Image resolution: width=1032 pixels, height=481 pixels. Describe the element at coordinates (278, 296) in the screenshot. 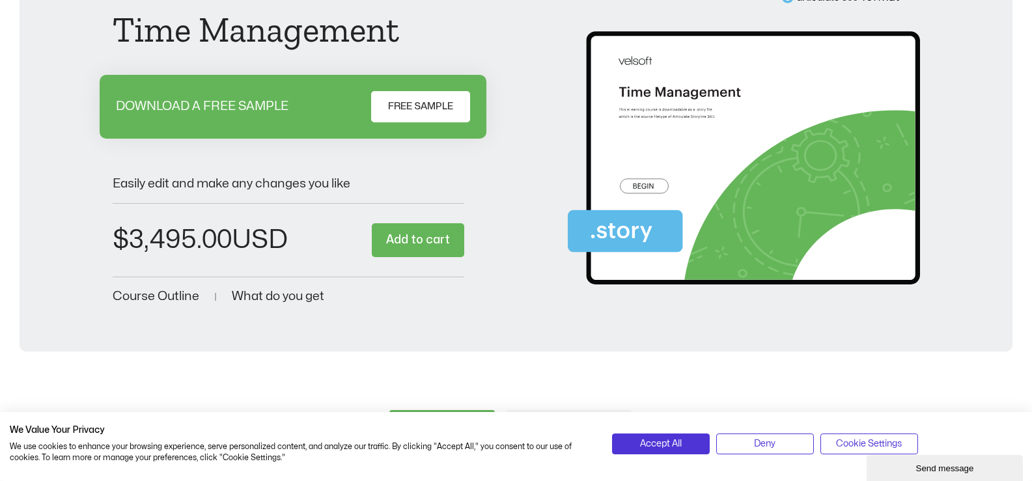

I see `a: What do you get` at that location.